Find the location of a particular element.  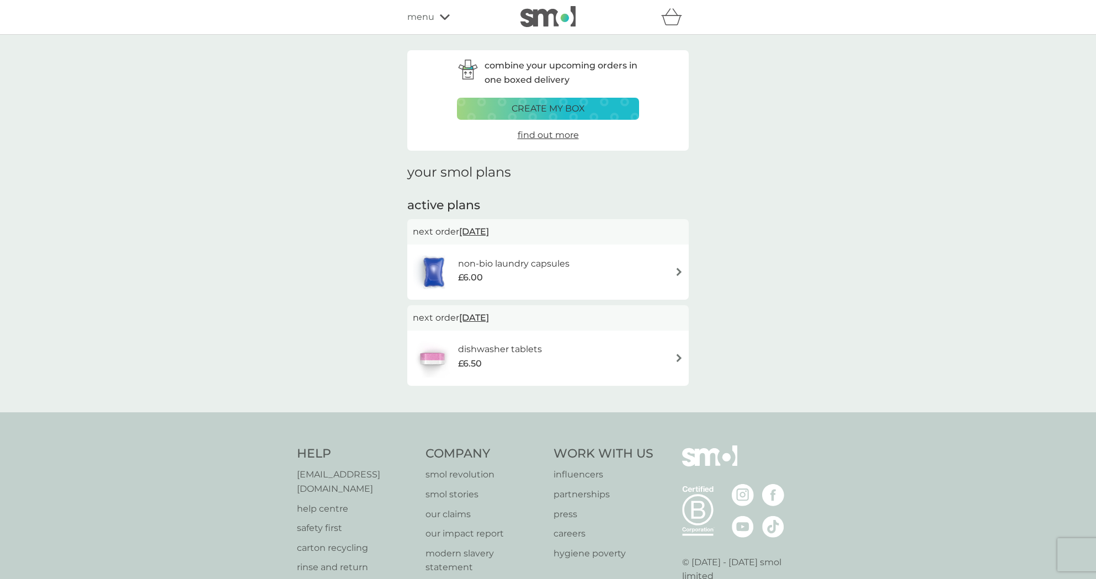

h4: Work With Us is located at coordinates (603, 454).